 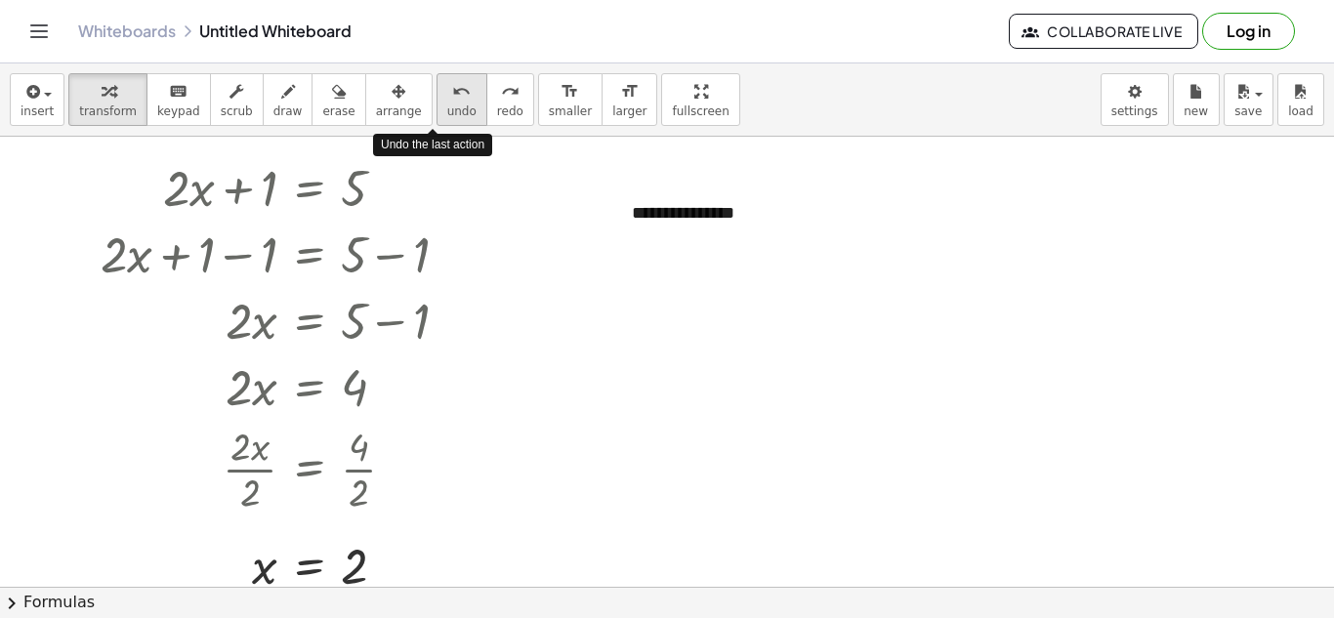 I want to click on span: scrub, so click(x=236, y=111).